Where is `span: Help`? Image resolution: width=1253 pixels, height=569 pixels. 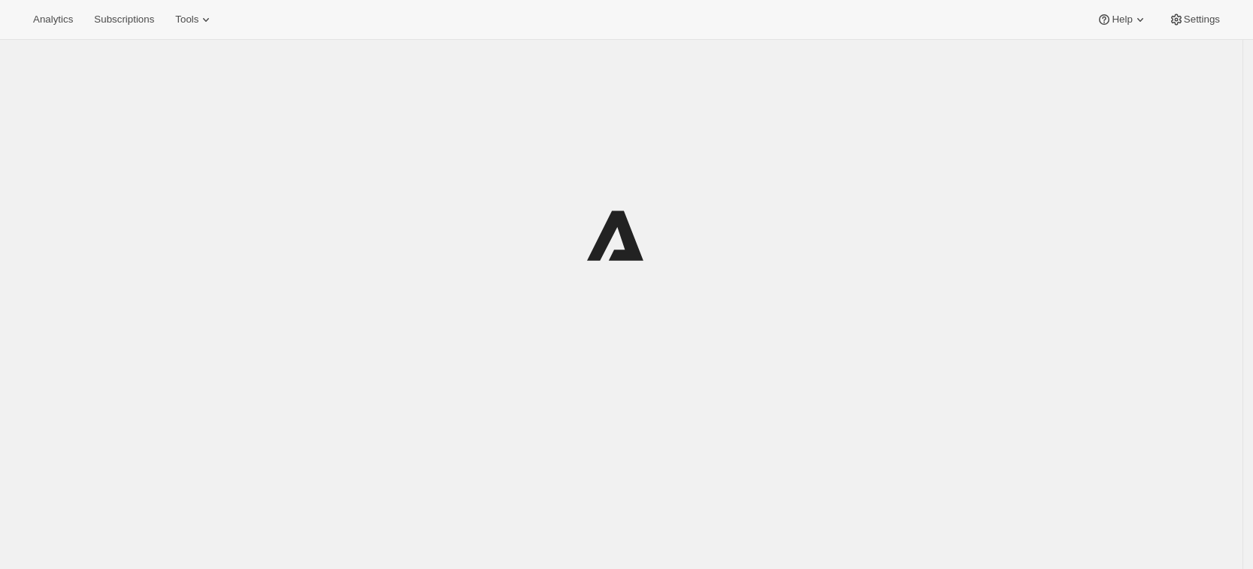
span: Help is located at coordinates (1121, 20).